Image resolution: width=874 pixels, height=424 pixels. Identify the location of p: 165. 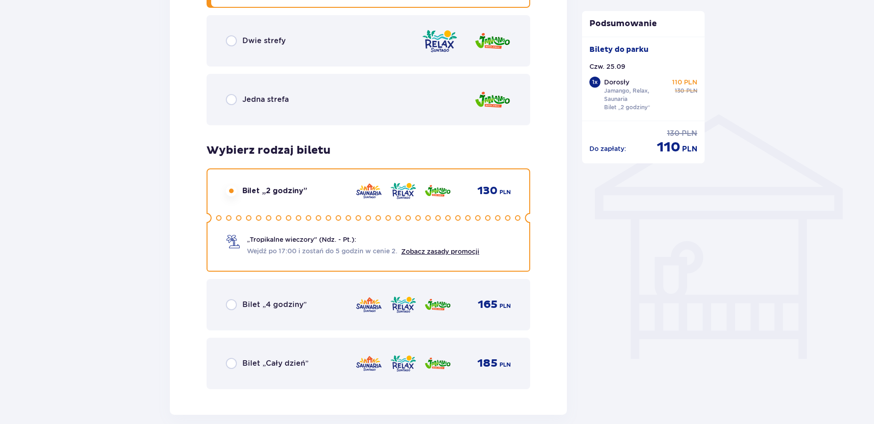
(488, 305).